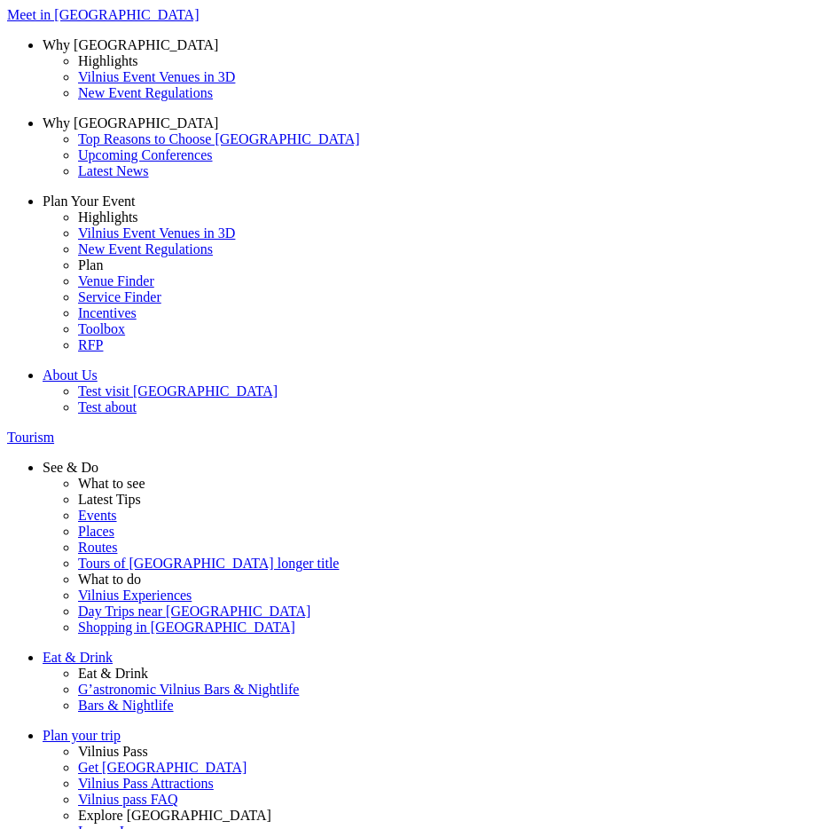 The image size is (830, 829). Describe the element at coordinates (433, 736) in the screenshot. I see `a: Plan your trip` at that location.